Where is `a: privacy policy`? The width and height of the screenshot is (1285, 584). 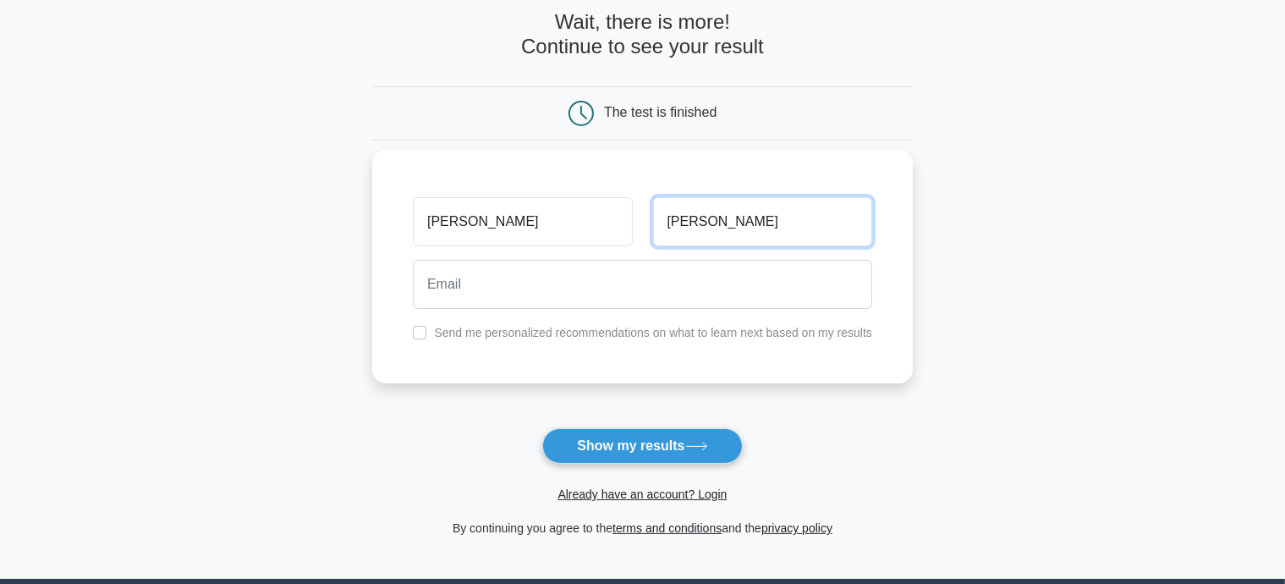
a: privacy policy is located at coordinates (797, 528).